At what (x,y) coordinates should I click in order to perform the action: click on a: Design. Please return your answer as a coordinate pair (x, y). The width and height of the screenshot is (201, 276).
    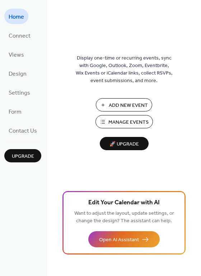
    Looking at the image, I should click on (18, 73).